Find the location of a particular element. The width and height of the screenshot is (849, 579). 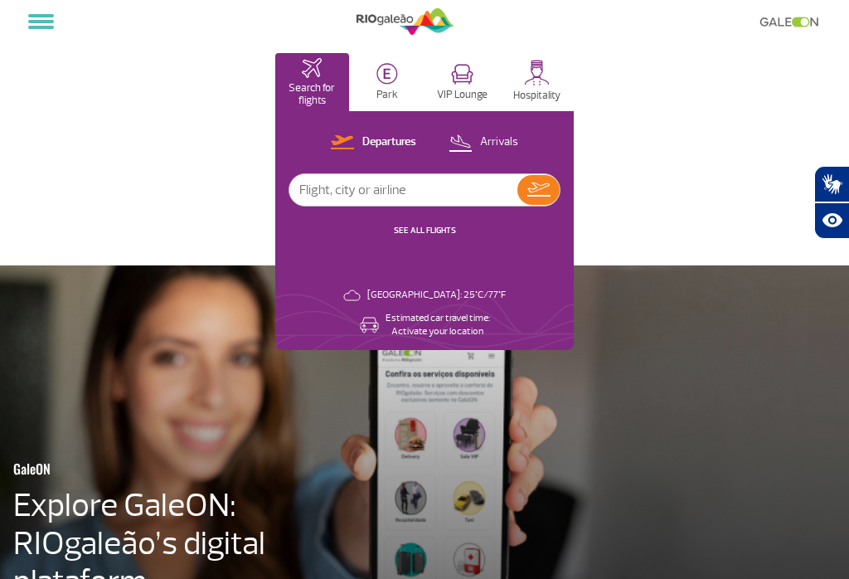

p: Park is located at coordinates (387, 95).